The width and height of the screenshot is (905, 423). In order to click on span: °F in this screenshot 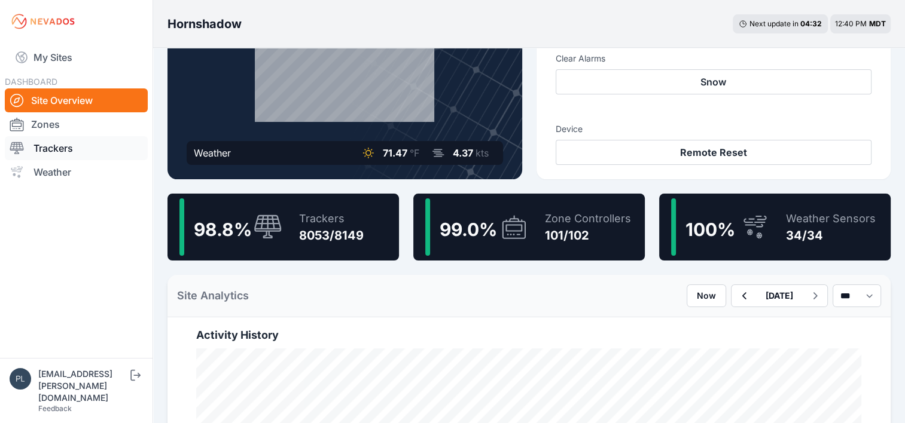, I will do `click(414, 153)`.